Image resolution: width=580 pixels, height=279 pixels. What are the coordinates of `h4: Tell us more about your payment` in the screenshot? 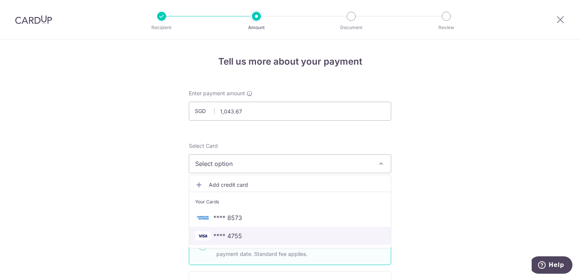 It's located at (290, 62).